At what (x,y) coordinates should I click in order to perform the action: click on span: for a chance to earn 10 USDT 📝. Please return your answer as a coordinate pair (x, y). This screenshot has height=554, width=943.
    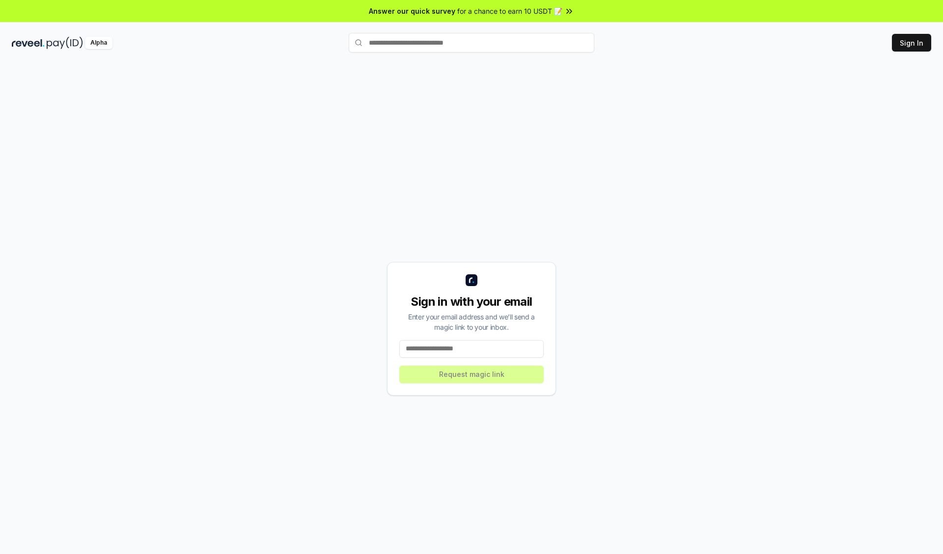
    Looking at the image, I should click on (510, 11).